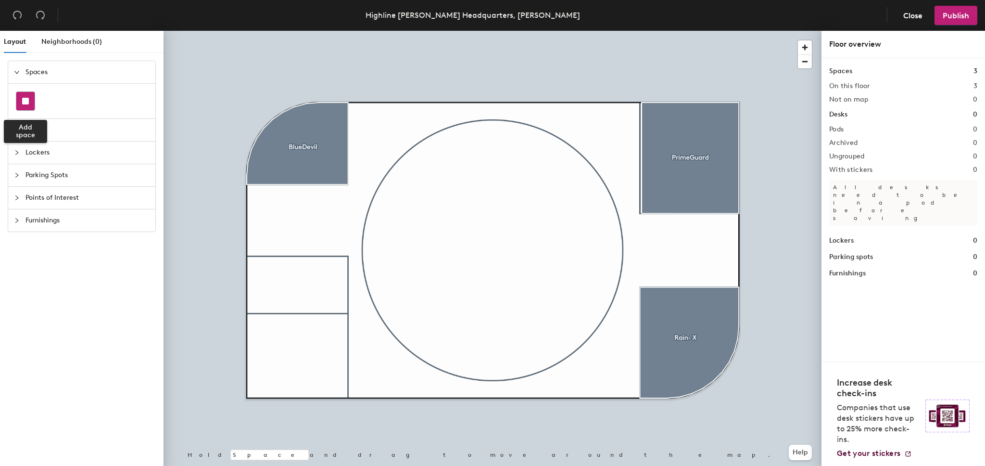 The image size is (985, 466). I want to click on span: undo, so click(17, 15).